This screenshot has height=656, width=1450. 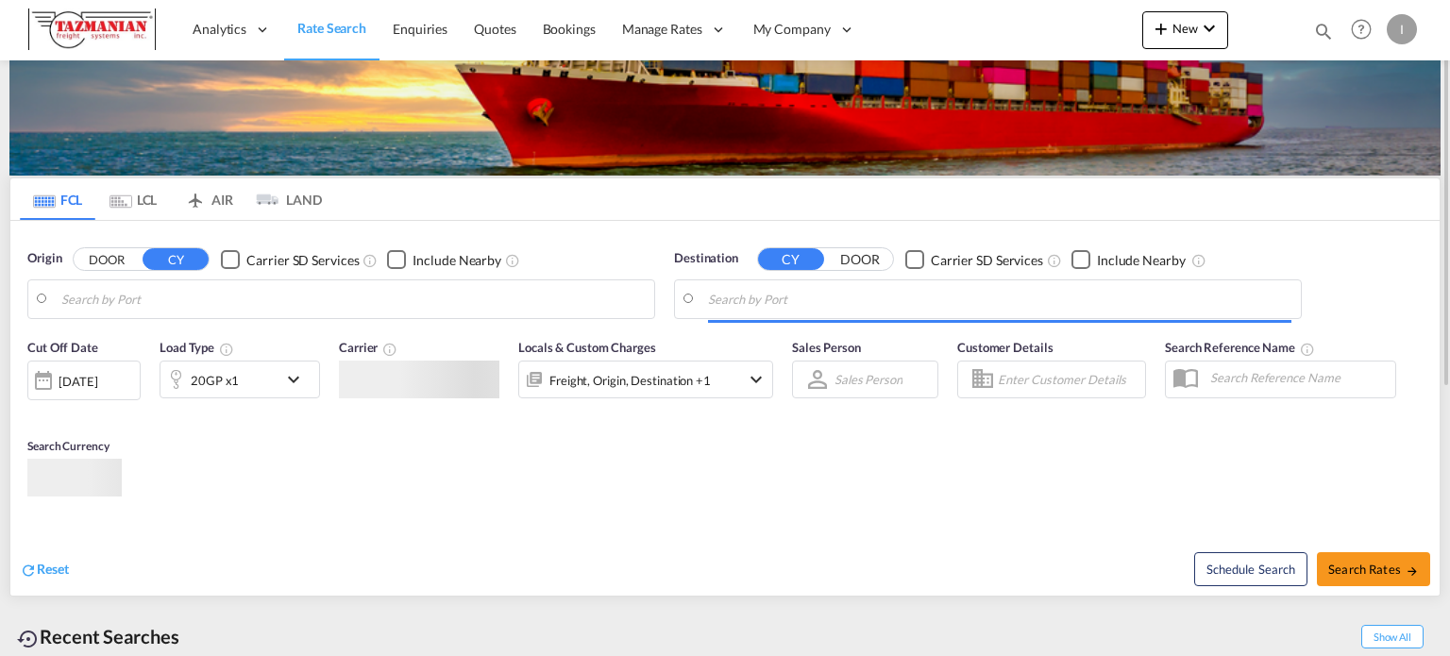 What do you see at coordinates (495, 28) in the screenshot?
I see `span: Quotes` at bounding box center [495, 28].